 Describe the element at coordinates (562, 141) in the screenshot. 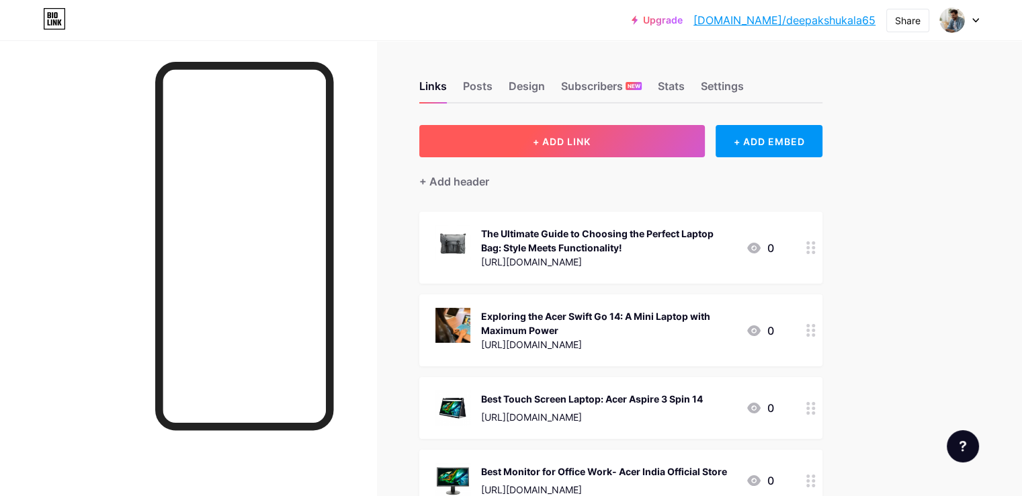

I see `button: + ADD LINK` at that location.